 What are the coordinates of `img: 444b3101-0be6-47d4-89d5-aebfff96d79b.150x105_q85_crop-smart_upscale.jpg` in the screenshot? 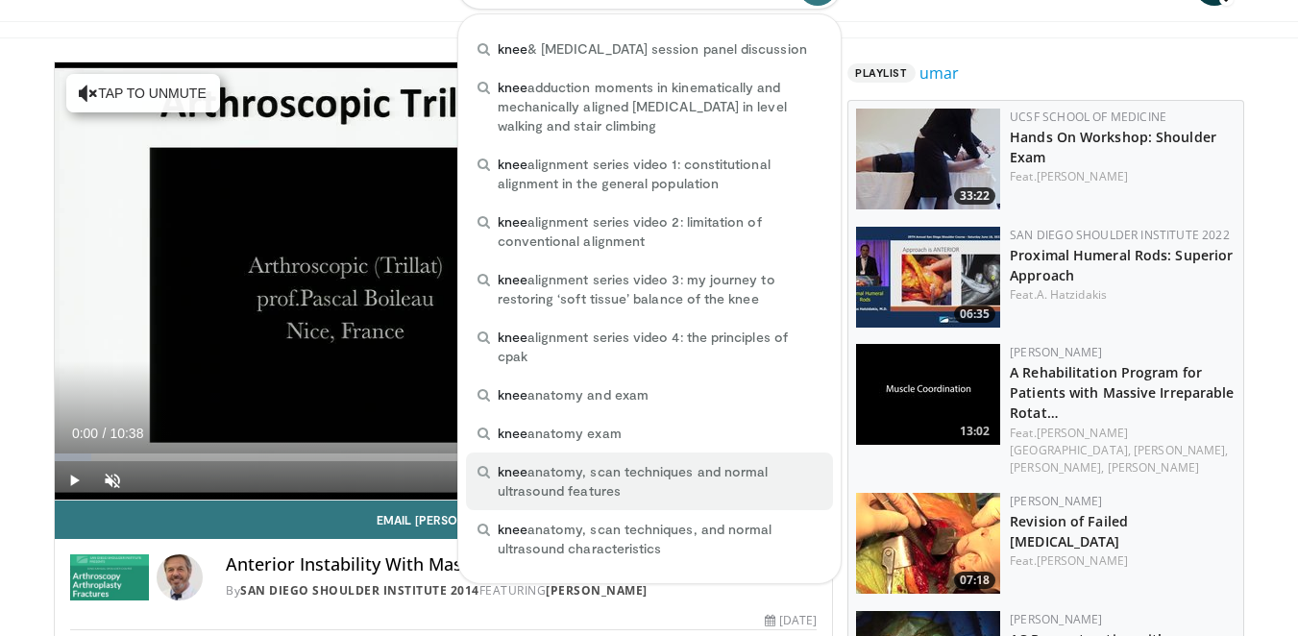 It's located at (928, 159).